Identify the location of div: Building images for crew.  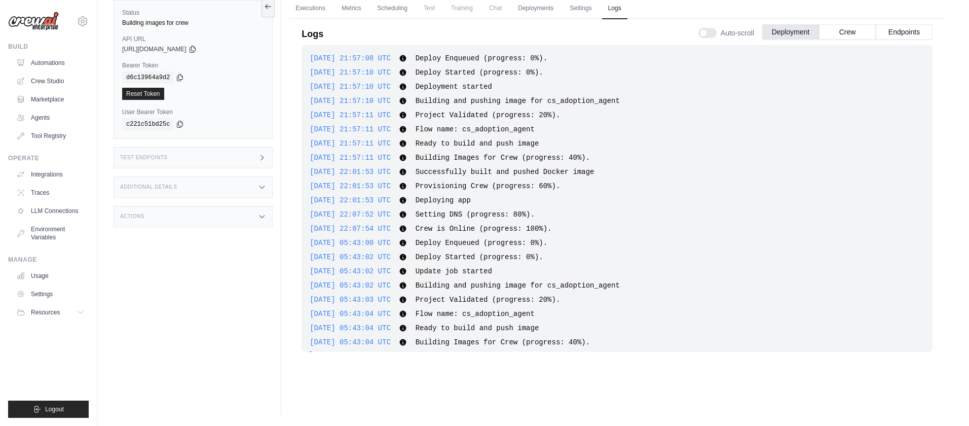
(193, 23).